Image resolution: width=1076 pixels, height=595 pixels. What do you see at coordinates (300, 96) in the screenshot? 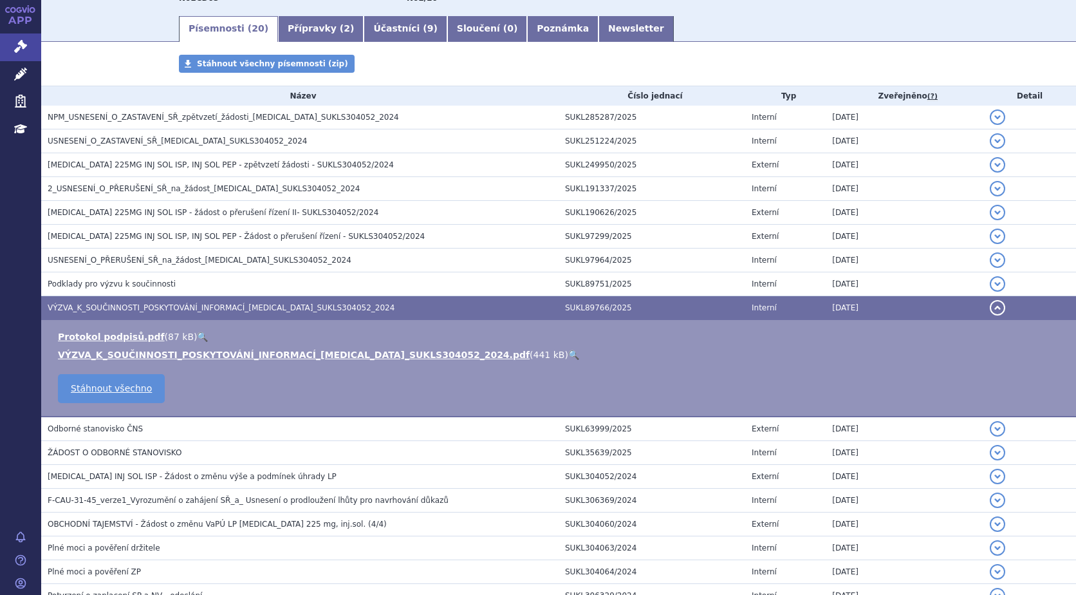
I see `th: Název` at bounding box center [300, 96].